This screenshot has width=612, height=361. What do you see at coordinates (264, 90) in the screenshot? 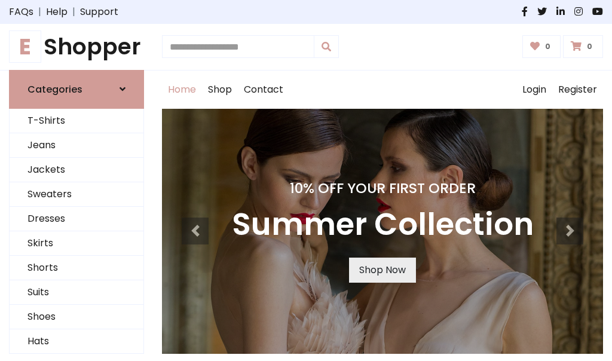
I see `a: Contact` at bounding box center [264, 90].